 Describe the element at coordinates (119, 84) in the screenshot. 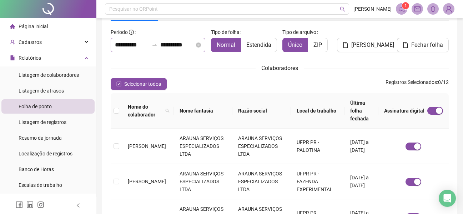

I see `span: check-square` at that location.